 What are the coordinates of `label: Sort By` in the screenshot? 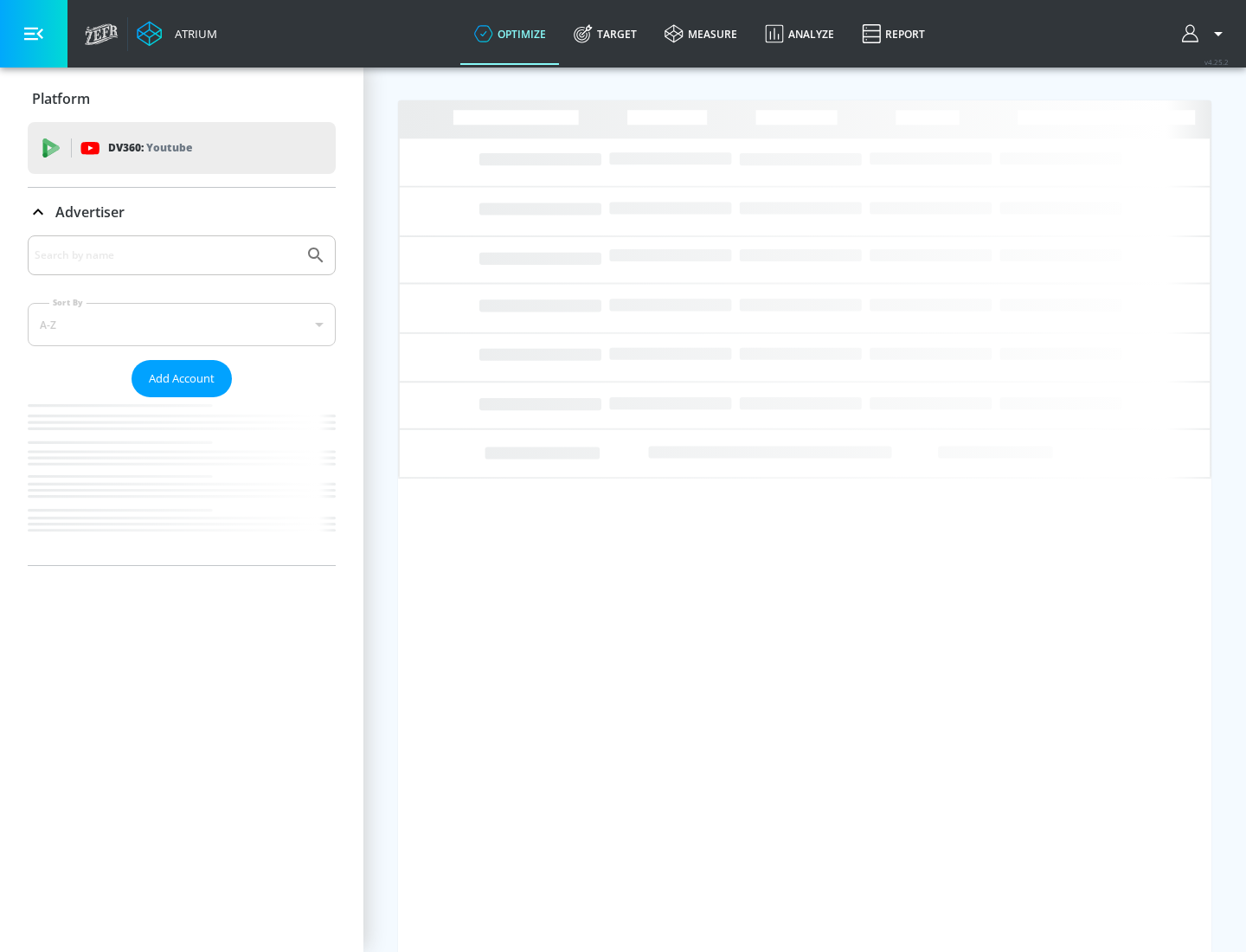 It's located at (68, 302).